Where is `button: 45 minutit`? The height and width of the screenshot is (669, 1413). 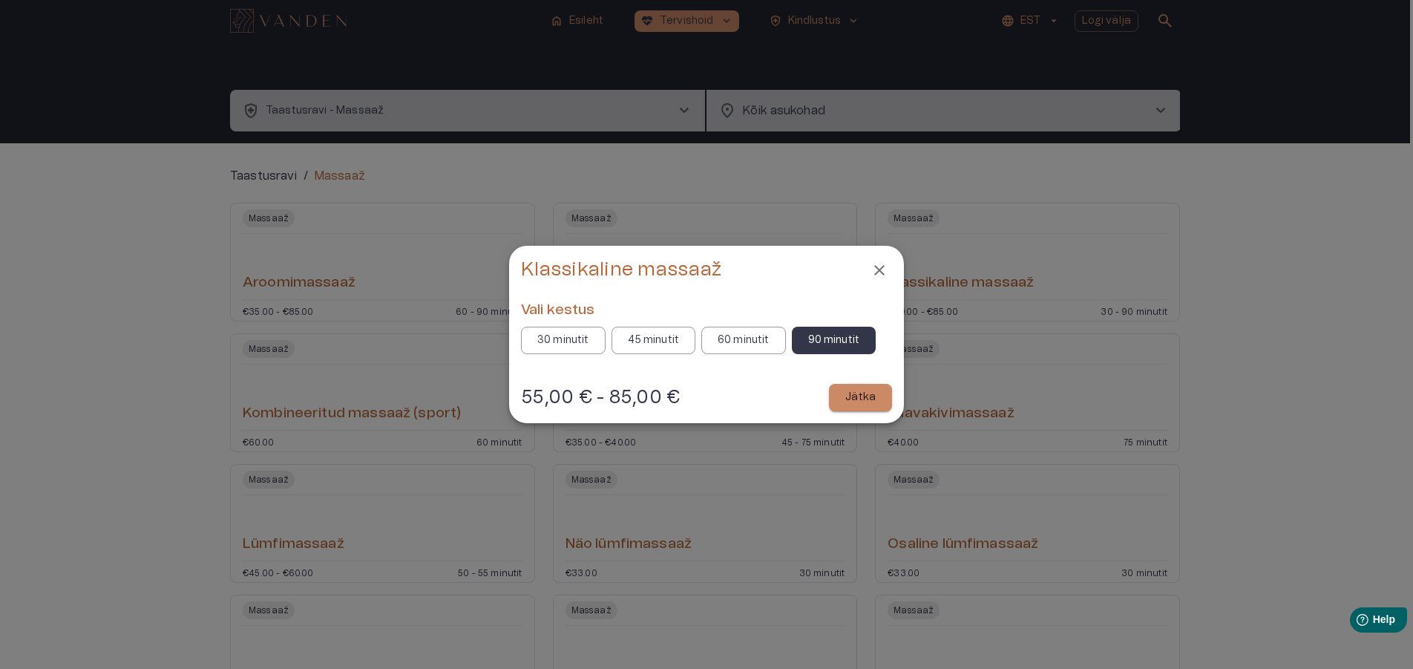
button: 45 minutit is located at coordinates (654, 340).